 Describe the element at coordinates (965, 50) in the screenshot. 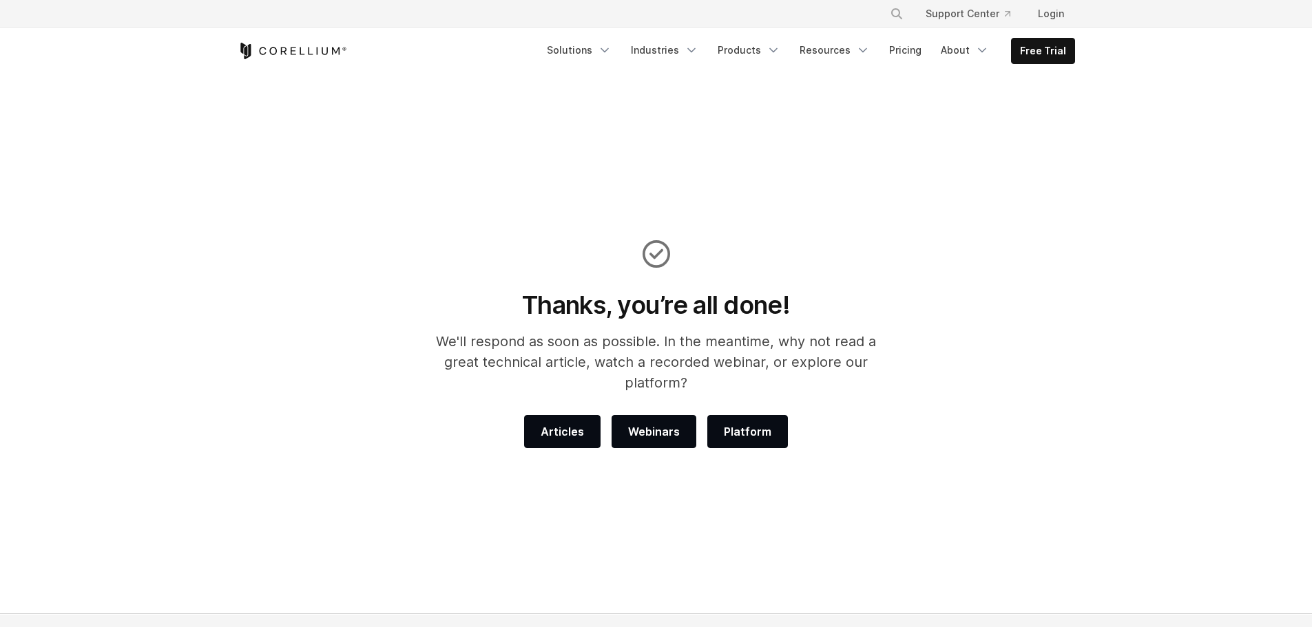

I see `a: About` at that location.